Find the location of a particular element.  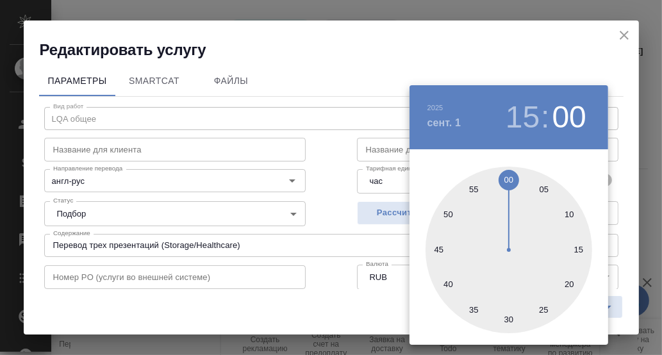

button: сент. 1 is located at coordinates (444, 123).